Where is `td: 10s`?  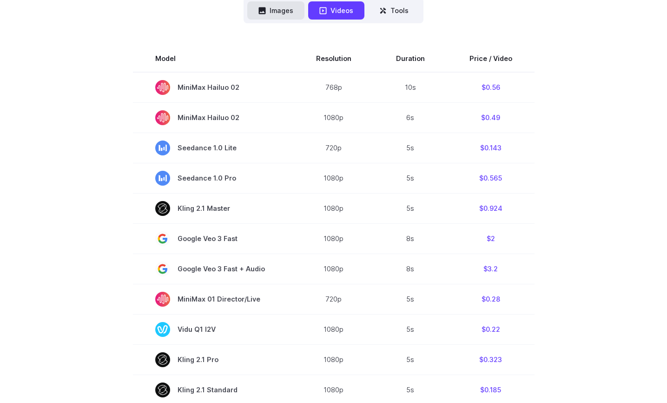
td: 10s is located at coordinates (411, 87).